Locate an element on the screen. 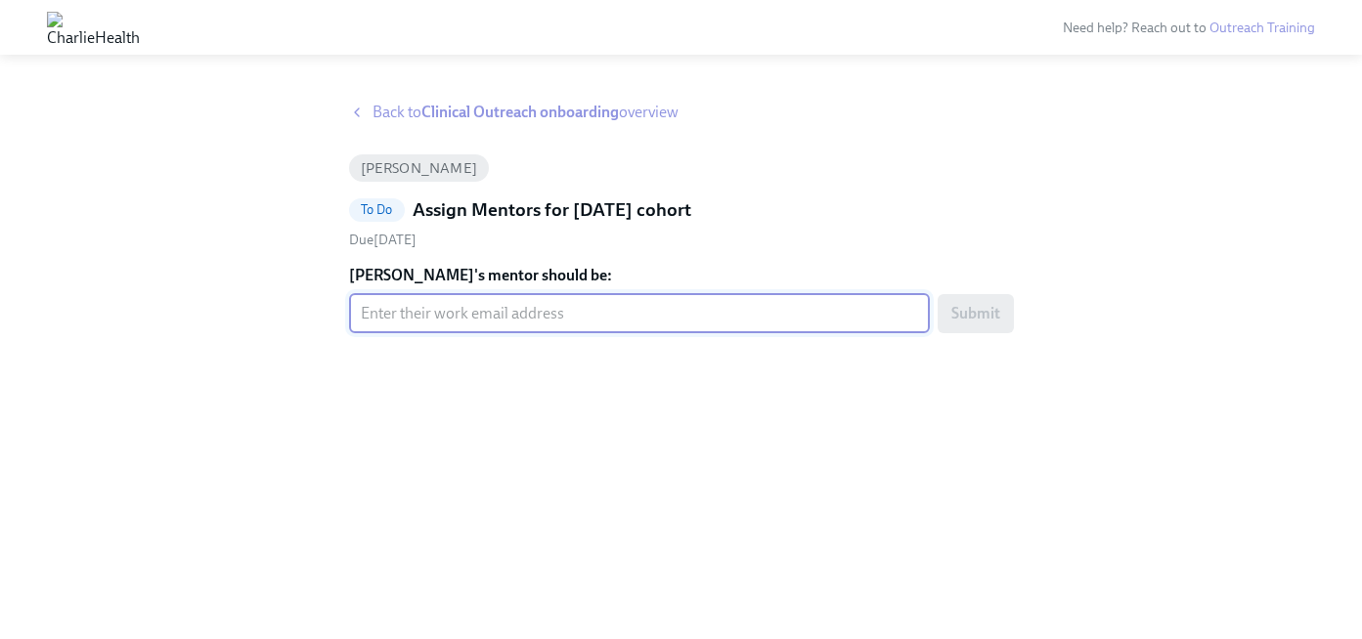 The image size is (1362, 639). a: Outreach Training is located at coordinates (1262, 27).